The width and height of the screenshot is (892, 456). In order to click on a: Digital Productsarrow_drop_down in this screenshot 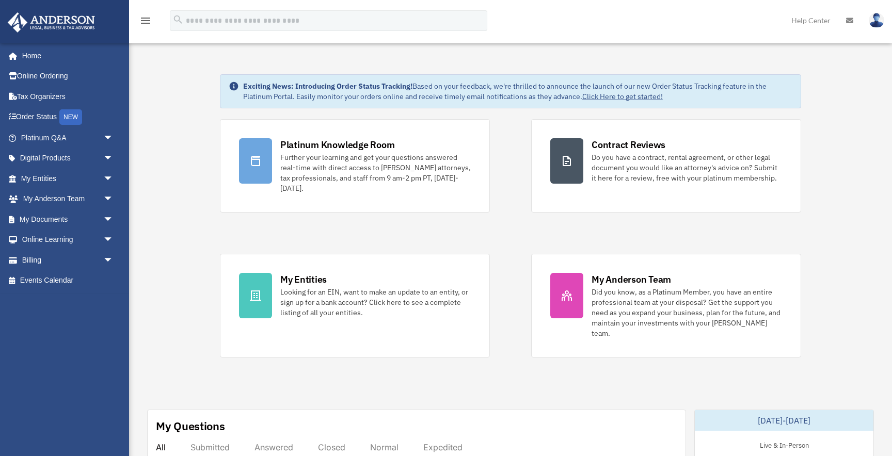, I will do `click(68, 158)`.